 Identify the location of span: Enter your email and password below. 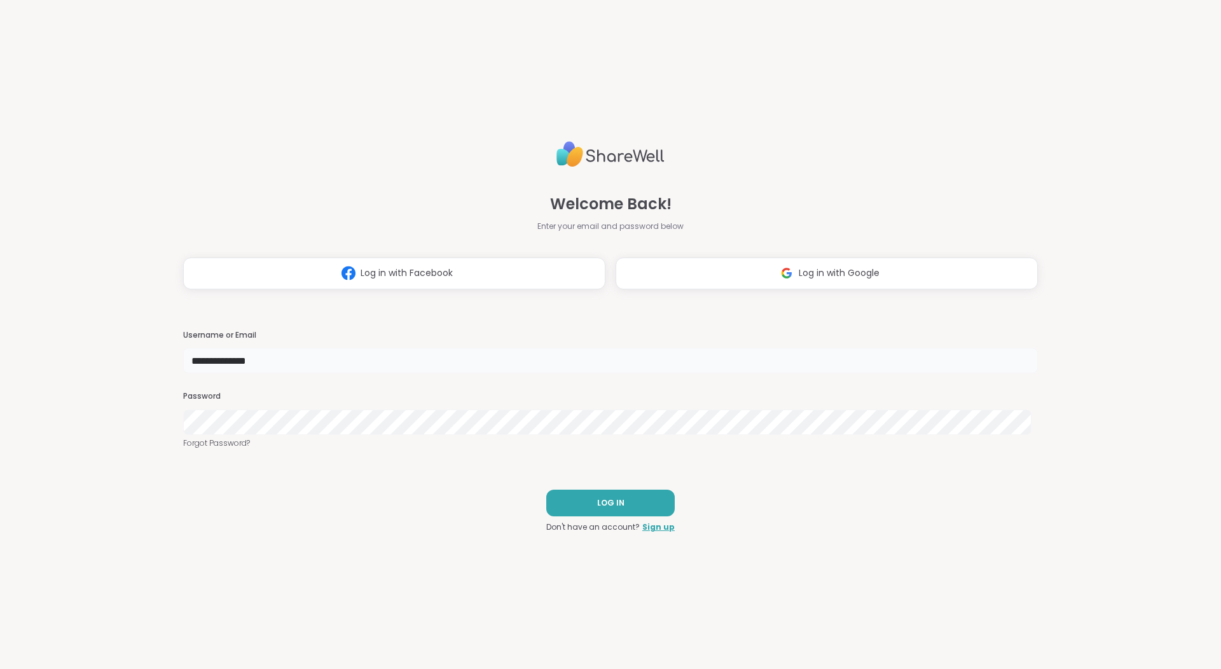
(610, 226).